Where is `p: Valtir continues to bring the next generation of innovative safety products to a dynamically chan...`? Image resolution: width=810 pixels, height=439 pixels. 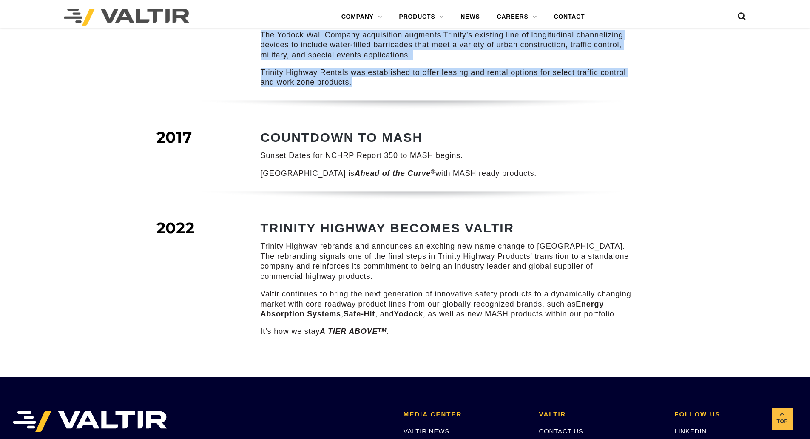 p: Valtir continues to bring the next generation of innovative safety products to a dynamically chan... is located at coordinates (449, 304).